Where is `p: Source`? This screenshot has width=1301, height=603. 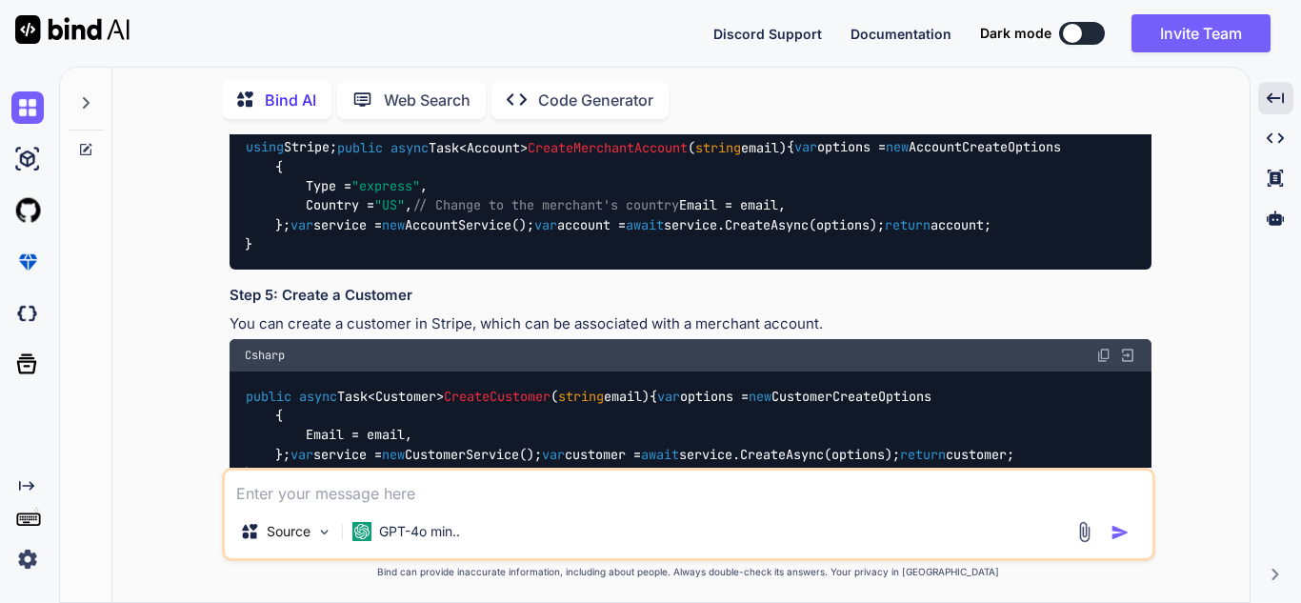 p: Source is located at coordinates (289, 532).